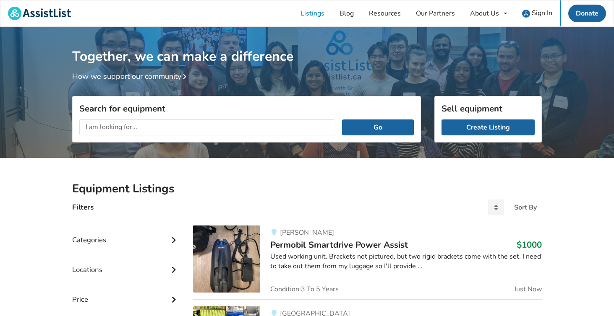 Image resolution: width=614 pixels, height=316 pixels. I want to click on img: mobility-permobil smartdrive power assist, so click(227, 259).